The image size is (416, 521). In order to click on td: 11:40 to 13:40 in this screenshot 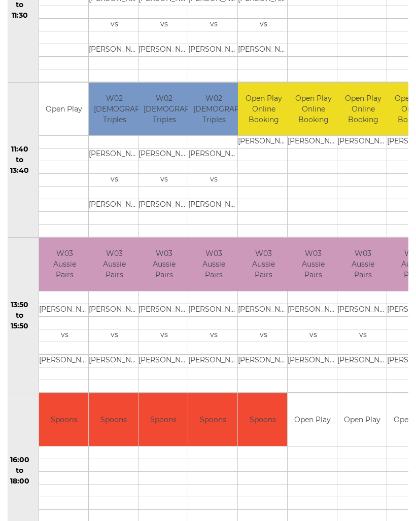, I will do `click(20, 160)`.